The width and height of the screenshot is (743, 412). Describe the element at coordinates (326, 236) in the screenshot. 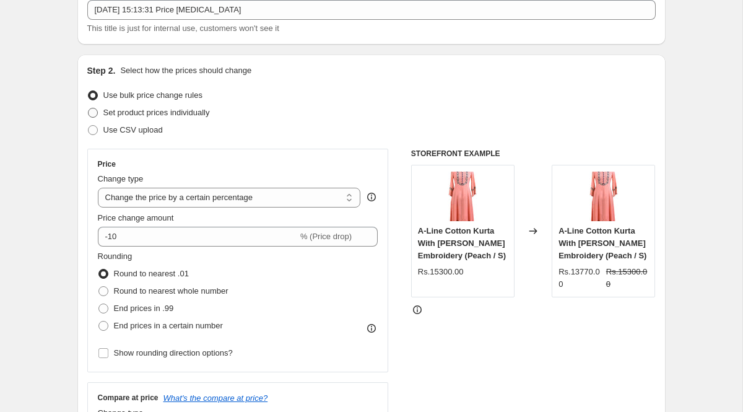

I see `span: % (Price drop)` at that location.